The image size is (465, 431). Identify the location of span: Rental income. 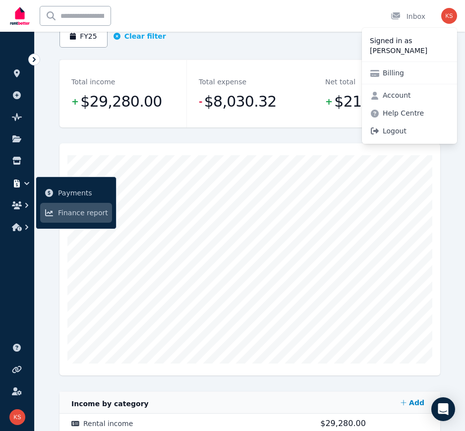
(108, 423).